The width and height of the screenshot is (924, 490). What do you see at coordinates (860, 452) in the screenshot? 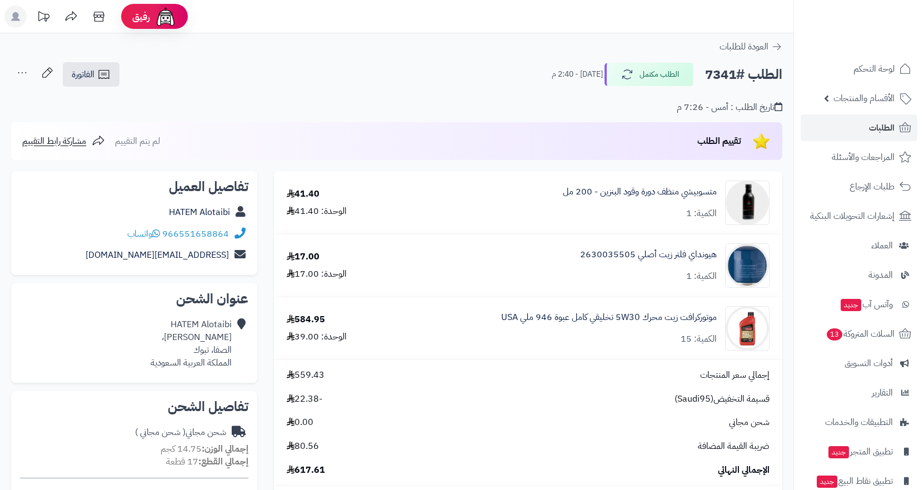
I see `span: تطبيق المتجر` at bounding box center [860, 452].